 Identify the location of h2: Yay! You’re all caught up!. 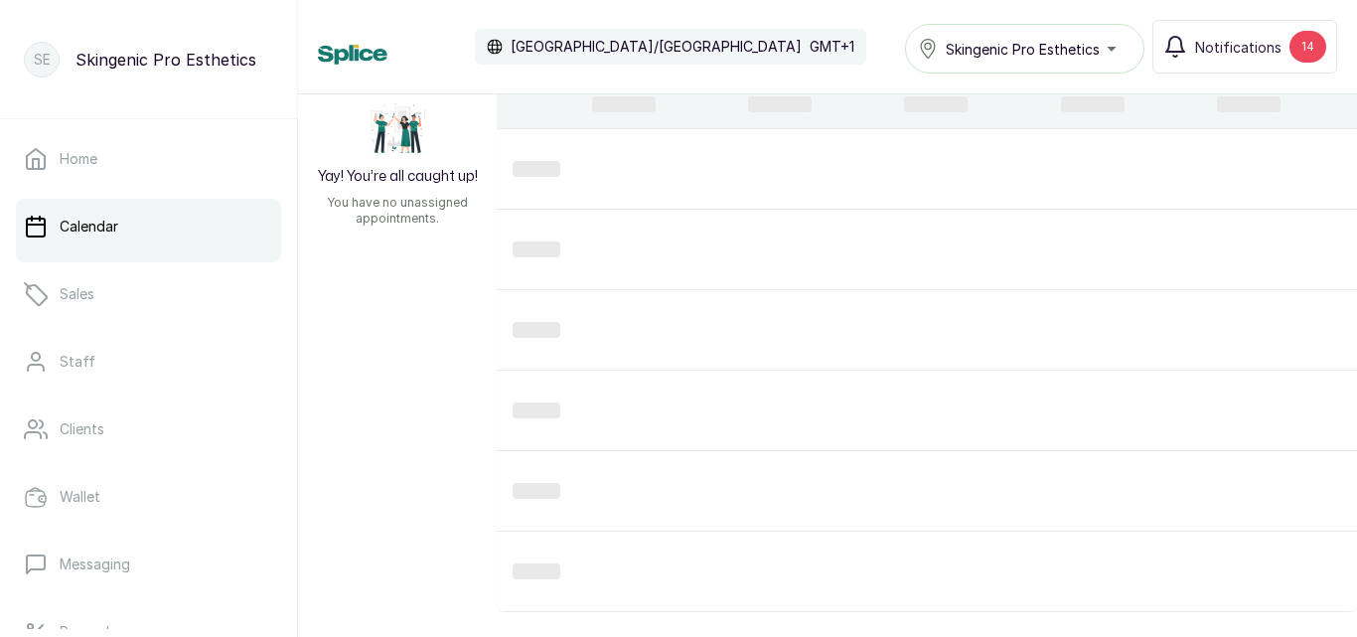
(397, 177).